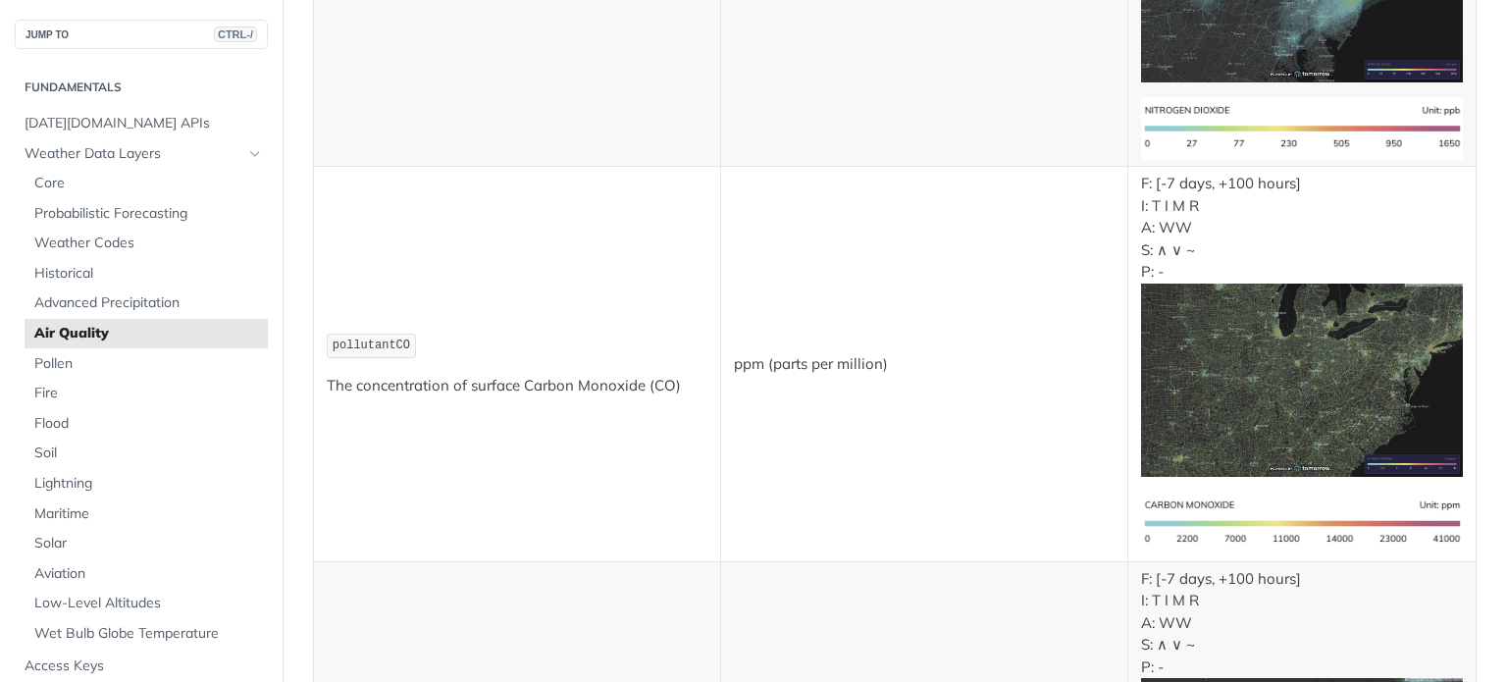 The height and width of the screenshot is (682, 1507). Describe the element at coordinates (148, 424) in the screenshot. I see `span: Flood` at that location.